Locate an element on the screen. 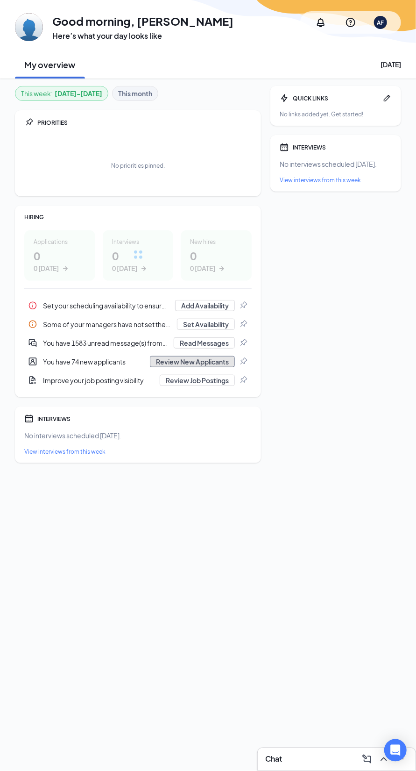 This screenshot has width=416, height=771. div: No priorities pinned. is located at coordinates (138, 165).